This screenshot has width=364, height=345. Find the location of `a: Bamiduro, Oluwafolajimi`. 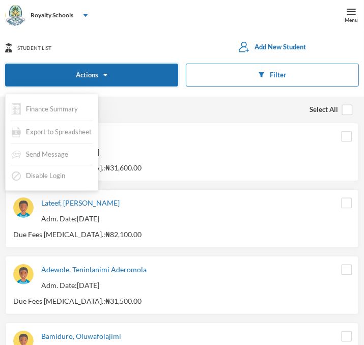

a: Bamiduro, Oluwafolajimi is located at coordinates (81, 336).